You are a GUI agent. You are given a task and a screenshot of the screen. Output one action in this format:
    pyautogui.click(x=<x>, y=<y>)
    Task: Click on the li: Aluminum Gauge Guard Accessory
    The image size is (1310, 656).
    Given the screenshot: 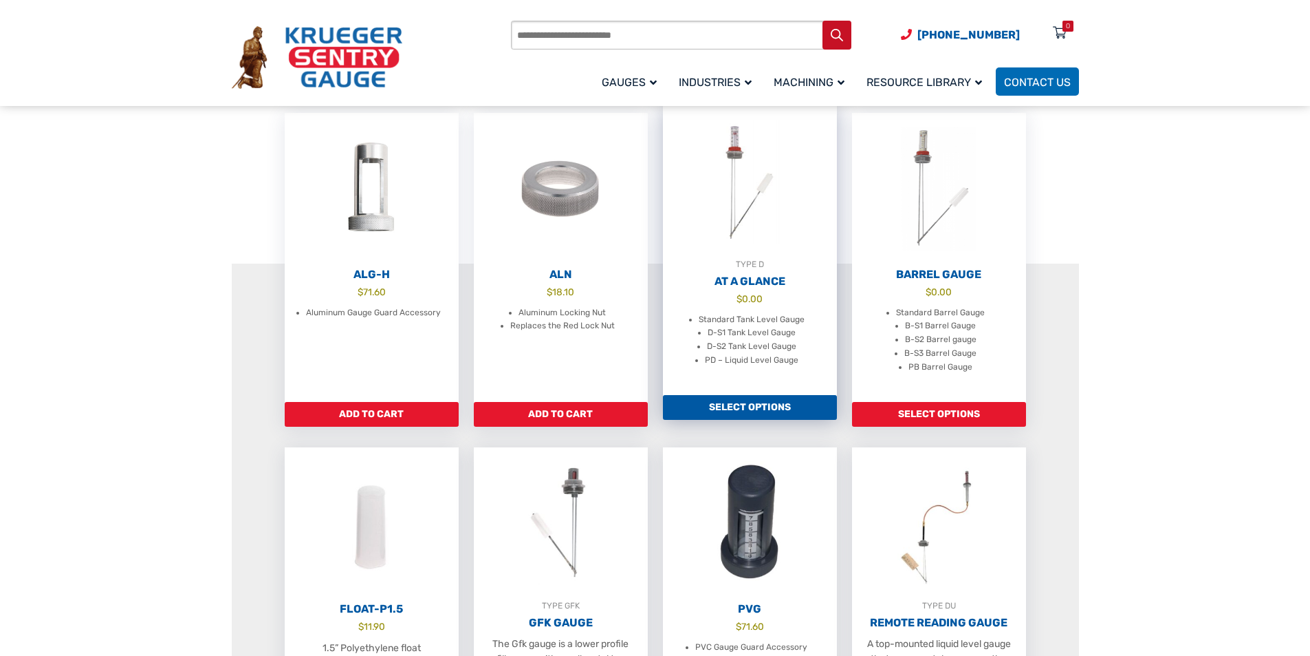 What is the action you would take?
    pyautogui.click(x=373, y=313)
    